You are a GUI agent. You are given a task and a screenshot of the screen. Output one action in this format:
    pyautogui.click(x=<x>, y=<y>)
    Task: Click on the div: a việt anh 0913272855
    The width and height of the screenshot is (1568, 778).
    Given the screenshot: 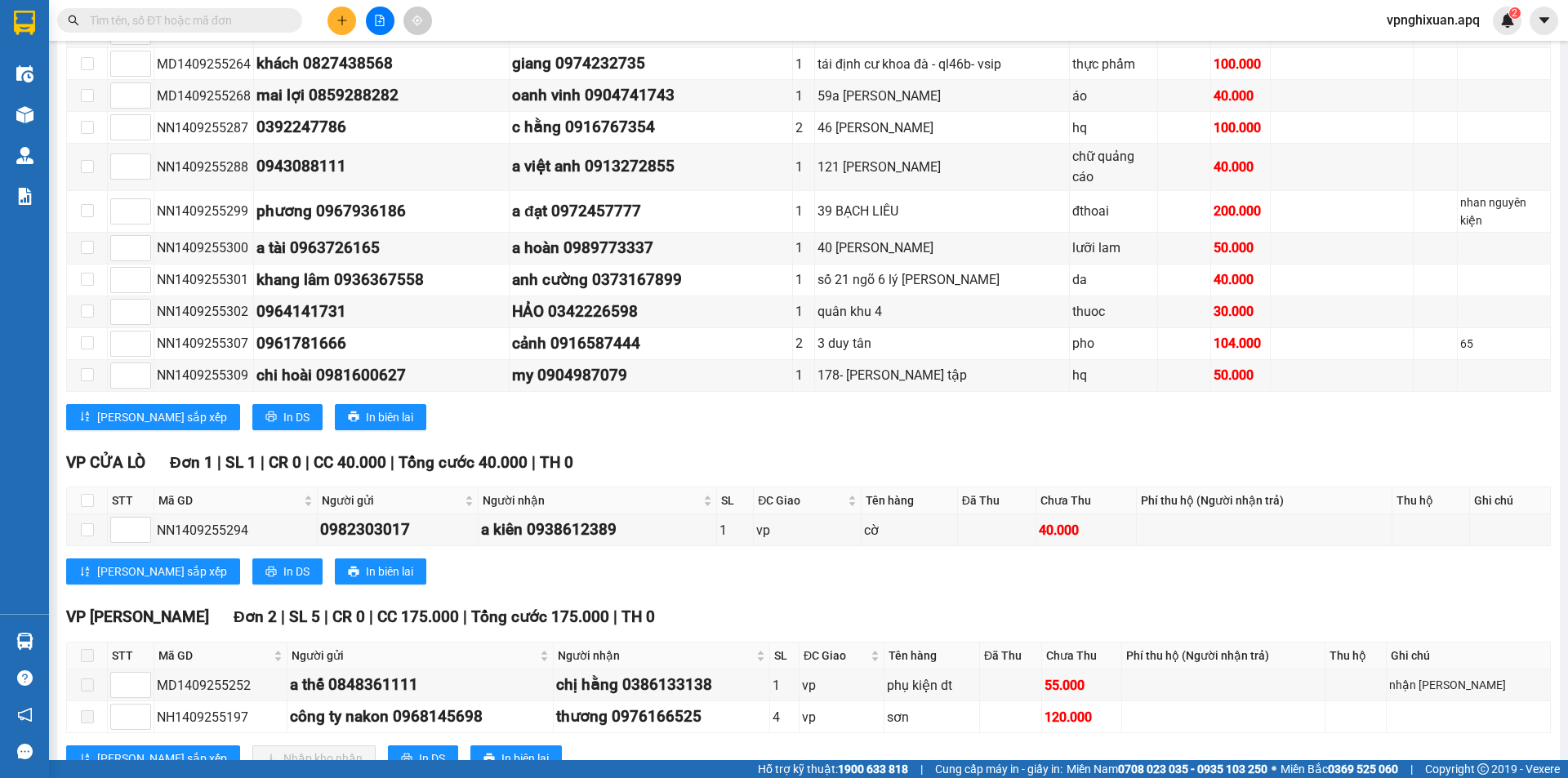 What is the action you would take?
    pyautogui.click(x=651, y=167)
    